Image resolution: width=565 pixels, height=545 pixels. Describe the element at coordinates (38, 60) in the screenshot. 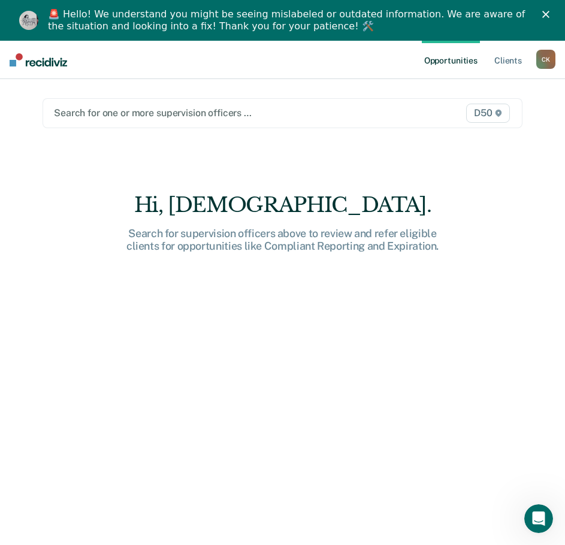

I see `img: Recidiviz` at that location.